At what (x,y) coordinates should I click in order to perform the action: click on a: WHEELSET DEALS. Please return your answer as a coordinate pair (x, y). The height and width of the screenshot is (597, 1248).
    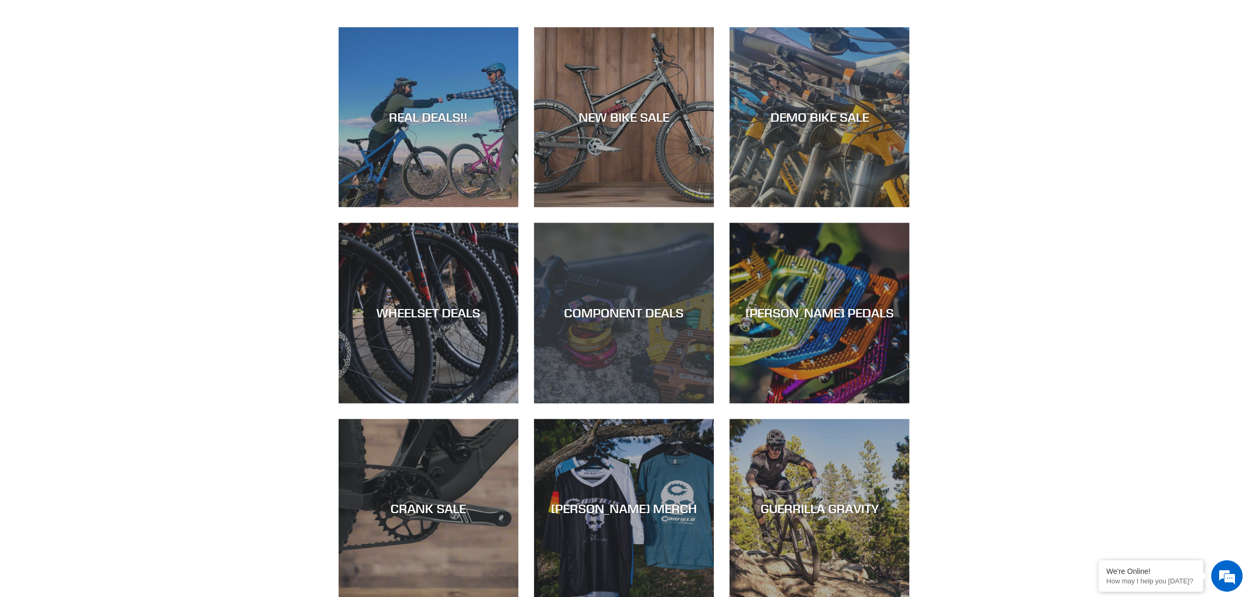
    Looking at the image, I should click on (428, 312).